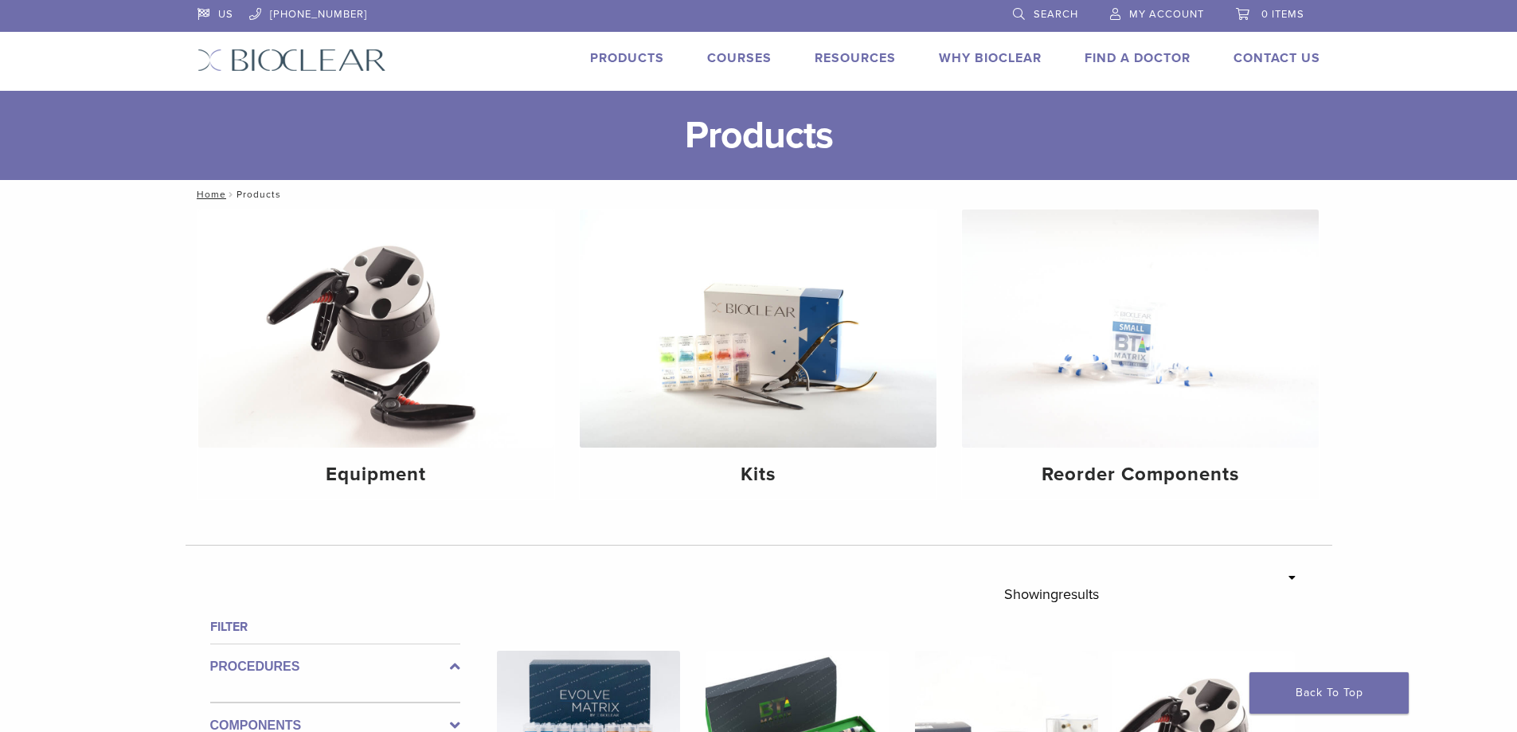  Describe the element at coordinates (292, 60) in the screenshot. I see `img: Bioclear` at that location.